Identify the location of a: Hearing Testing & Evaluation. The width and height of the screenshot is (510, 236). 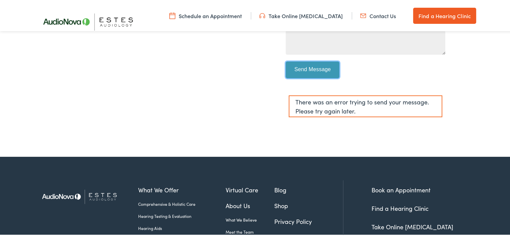
(182, 215).